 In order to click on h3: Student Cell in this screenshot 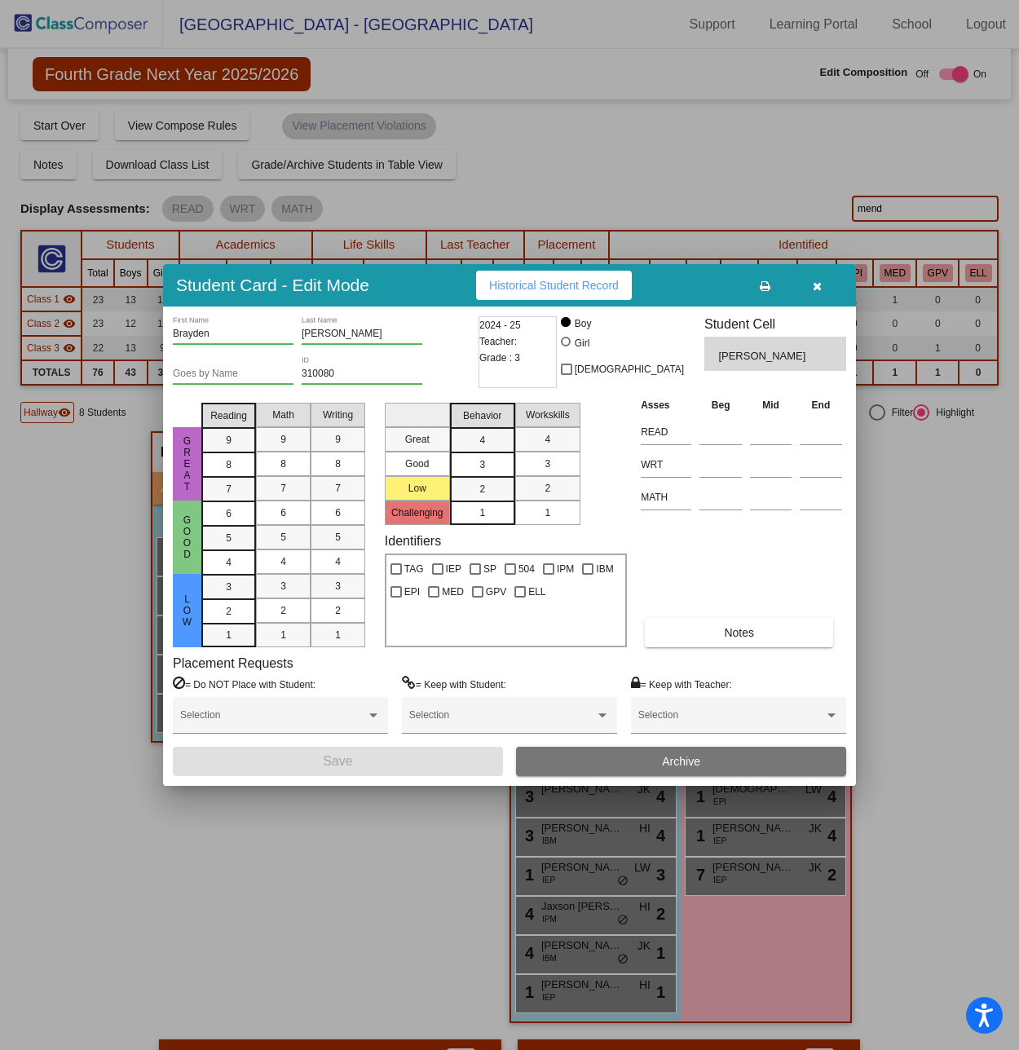, I will do `click(775, 324)`.